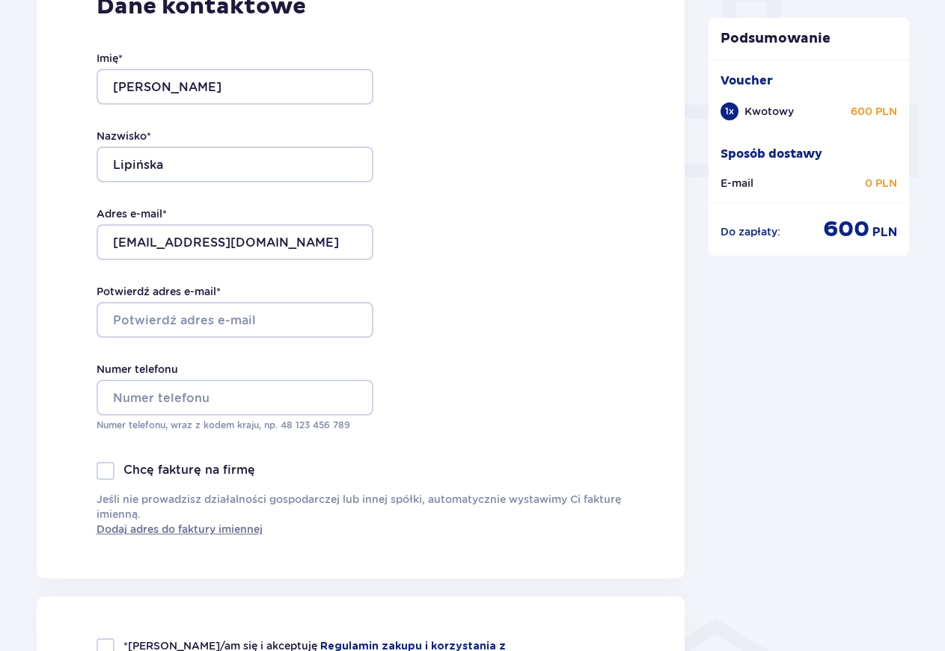 This screenshot has height=651, width=945. What do you see at coordinates (360, 515) in the screenshot?
I see `p: Jeśli nie prowadzisz działalności gospodarczej lub innej spółki, automatycznie wystawimy Ci faktu...` at bounding box center [360, 515].